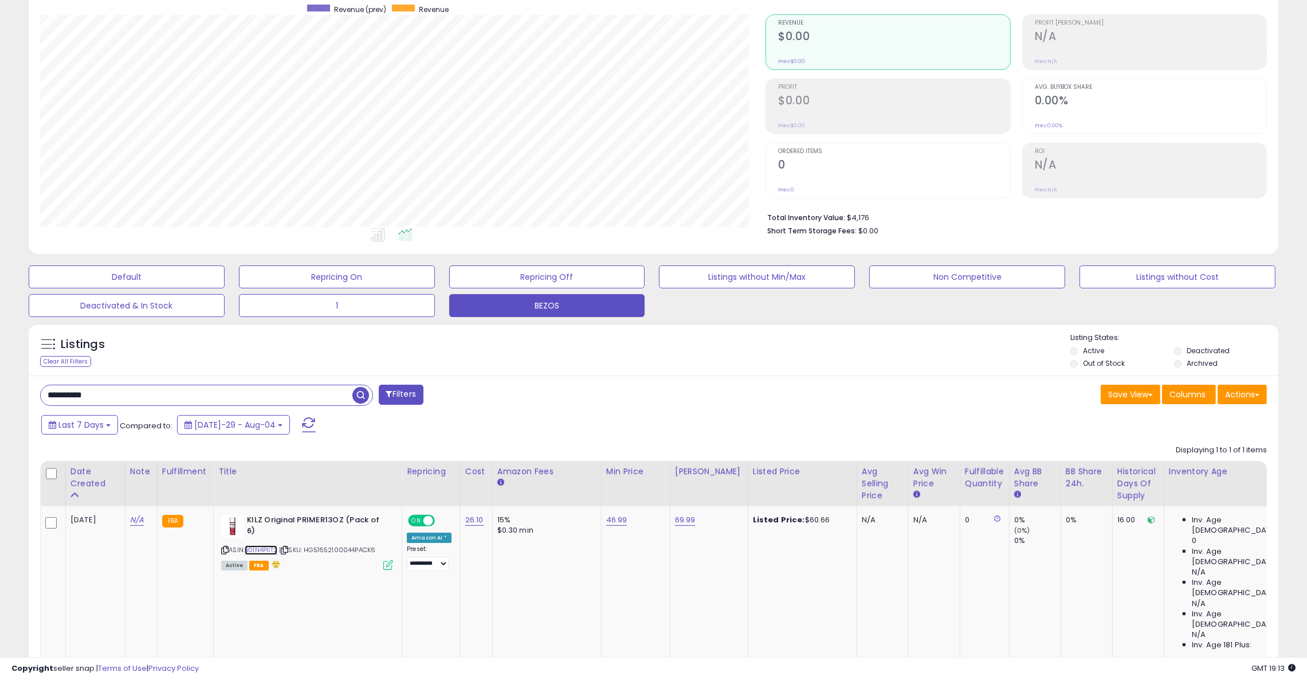  I want to click on span: FBA, so click(259, 565).